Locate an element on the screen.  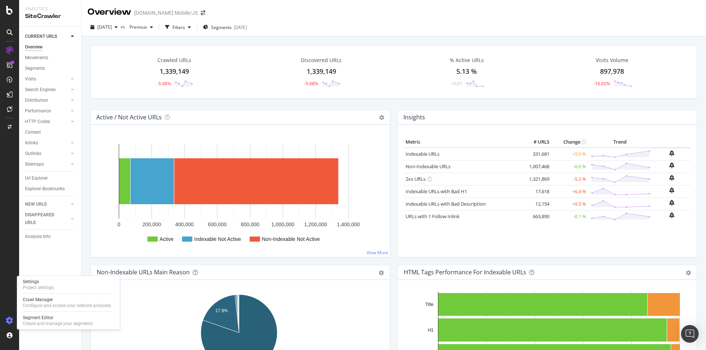
td: +9.3 % is located at coordinates (569, 204).